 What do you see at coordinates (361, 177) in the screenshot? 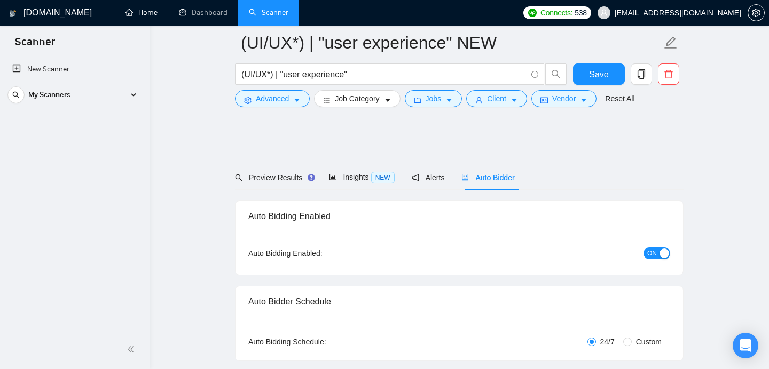
I see `span: Insights` at bounding box center [361, 177].